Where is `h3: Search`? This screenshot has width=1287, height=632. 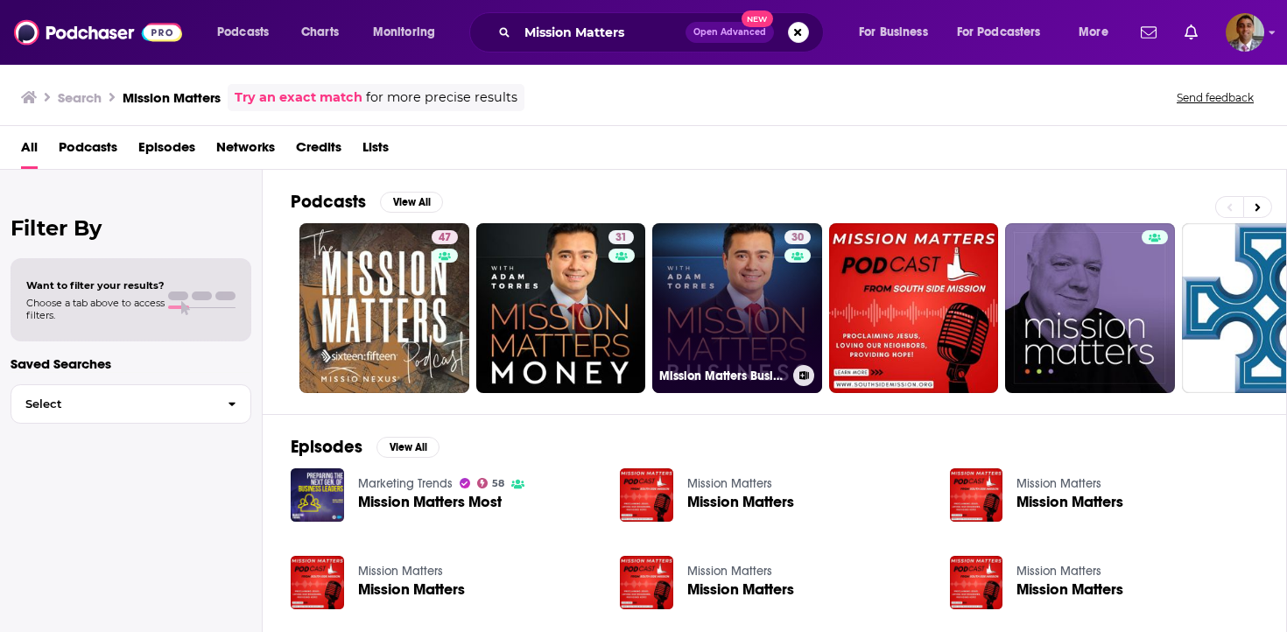
h3: Search is located at coordinates (80, 97).